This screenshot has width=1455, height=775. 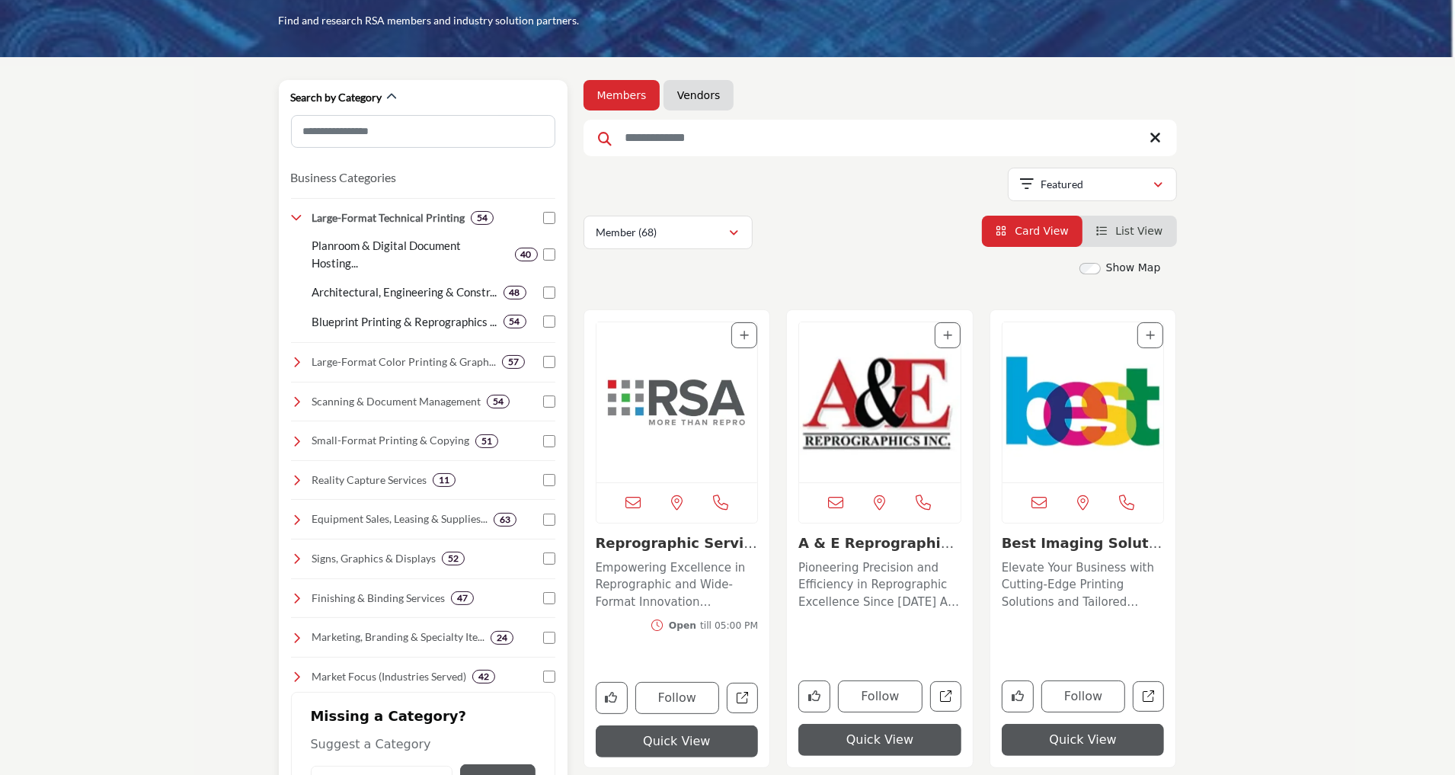 I want to click on input: Select Architectural, Engineering & Construction (AEC) Printing checkbox, so click(x=549, y=293).